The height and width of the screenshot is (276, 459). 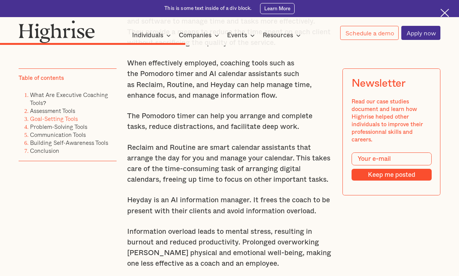 I want to click on a: Schedule a demo, so click(x=369, y=33).